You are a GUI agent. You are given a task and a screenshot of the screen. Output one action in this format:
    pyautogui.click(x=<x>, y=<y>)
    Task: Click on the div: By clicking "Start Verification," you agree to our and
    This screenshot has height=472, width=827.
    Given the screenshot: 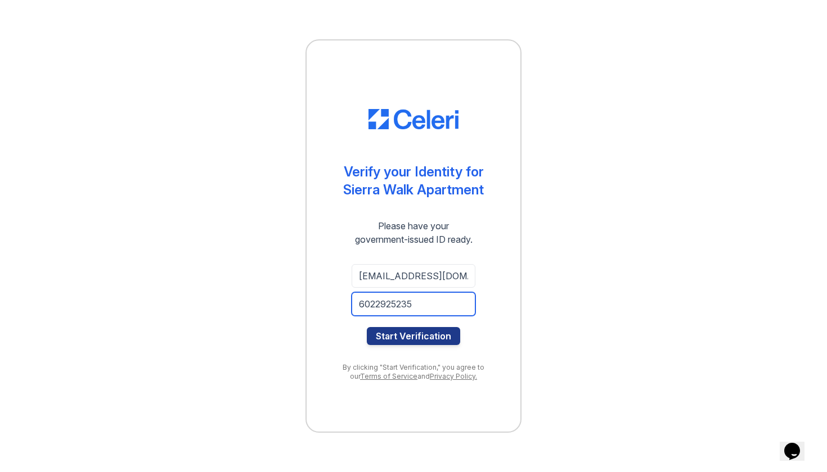 What is the action you would take?
    pyautogui.click(x=413, y=372)
    